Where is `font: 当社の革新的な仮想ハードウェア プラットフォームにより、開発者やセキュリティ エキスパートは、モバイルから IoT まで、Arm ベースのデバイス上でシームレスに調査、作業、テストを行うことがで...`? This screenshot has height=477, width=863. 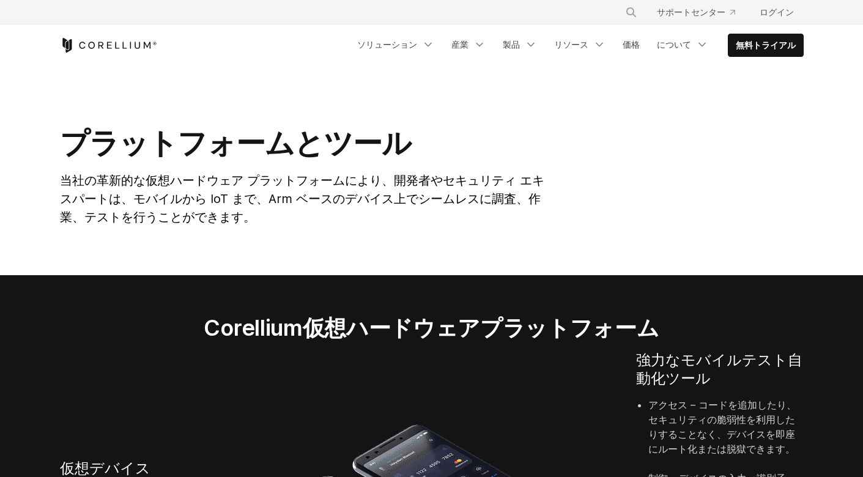
font: 当社の革新的な仮想ハードウェア プラットフォームにより、開発者やセキュリティ エキスパートは、モバイルから IoT まで、Arm ベースのデバイス上でシームレスに調査、作業、テストを行うことがで... is located at coordinates (302, 199).